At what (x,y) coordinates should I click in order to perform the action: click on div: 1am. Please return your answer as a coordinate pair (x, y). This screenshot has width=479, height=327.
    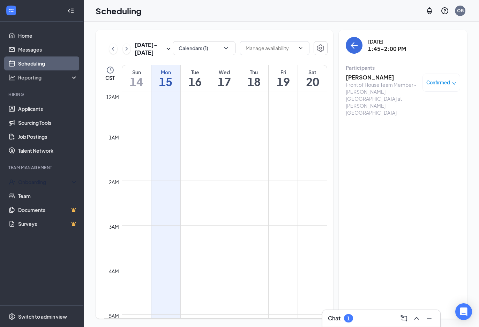
    Looking at the image, I should click on (114, 138).